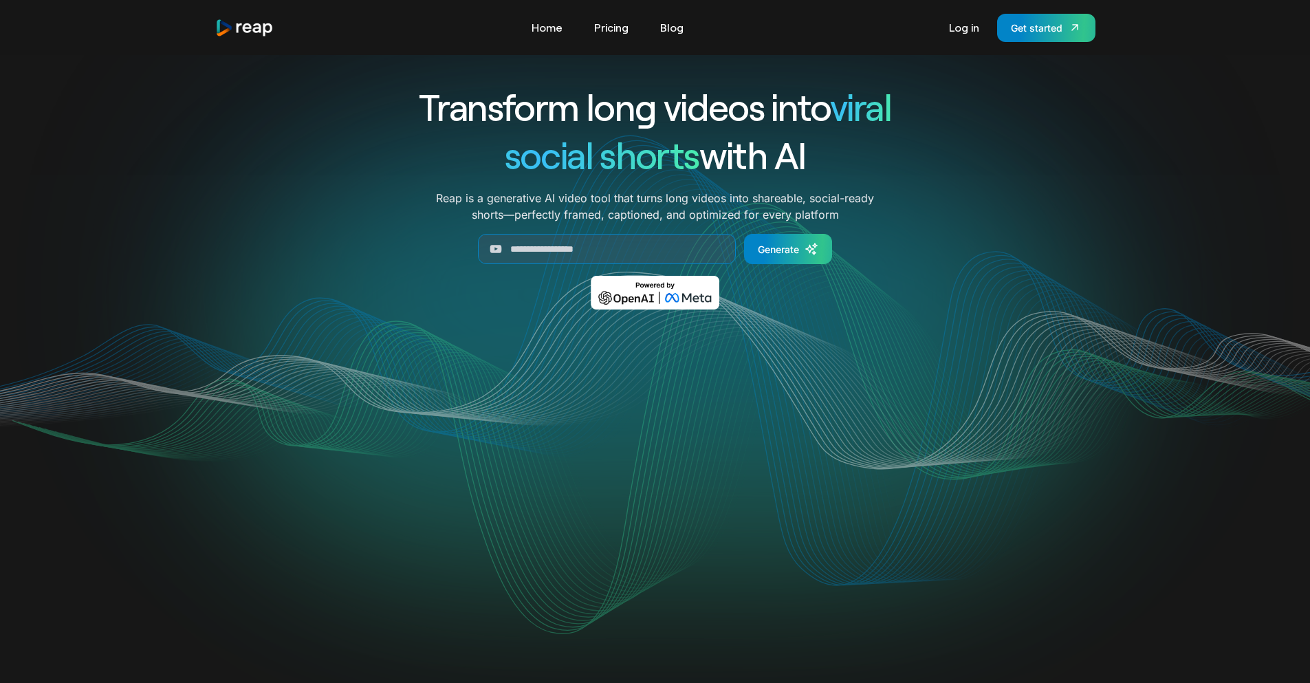 This screenshot has height=683, width=1310. Describe the element at coordinates (655, 155) in the screenshot. I see `h1: with AI` at that location.